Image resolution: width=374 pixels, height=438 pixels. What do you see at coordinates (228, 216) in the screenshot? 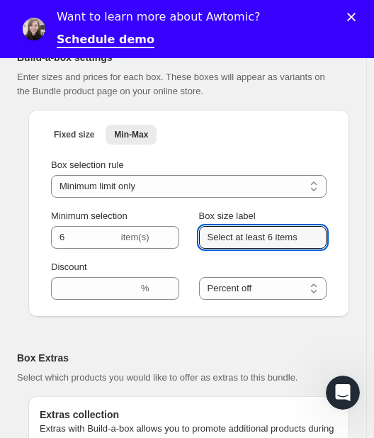
I see `span: Box size label` at bounding box center [228, 216].